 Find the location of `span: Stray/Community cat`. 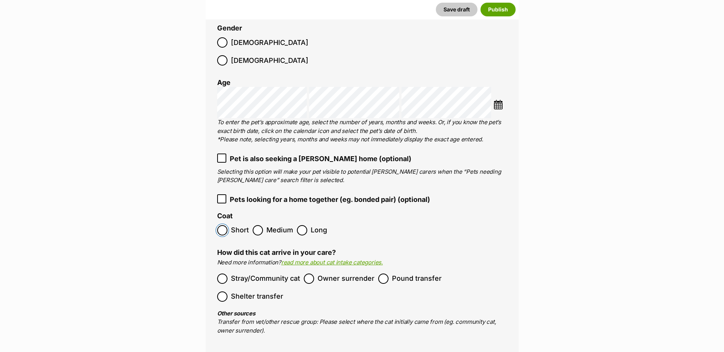

span: Stray/Community cat is located at coordinates (265, 279).